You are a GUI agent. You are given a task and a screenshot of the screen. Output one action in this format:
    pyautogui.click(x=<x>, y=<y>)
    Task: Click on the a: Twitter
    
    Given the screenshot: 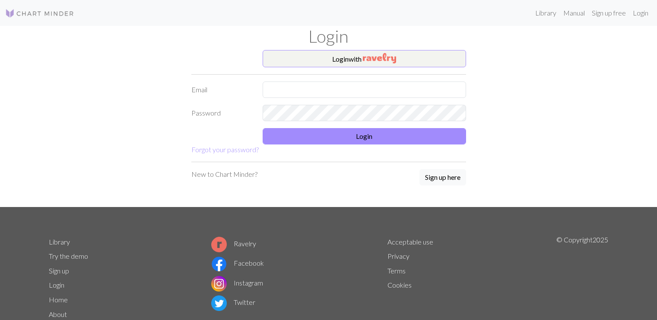 What is the action you would take?
    pyautogui.click(x=233, y=302)
    